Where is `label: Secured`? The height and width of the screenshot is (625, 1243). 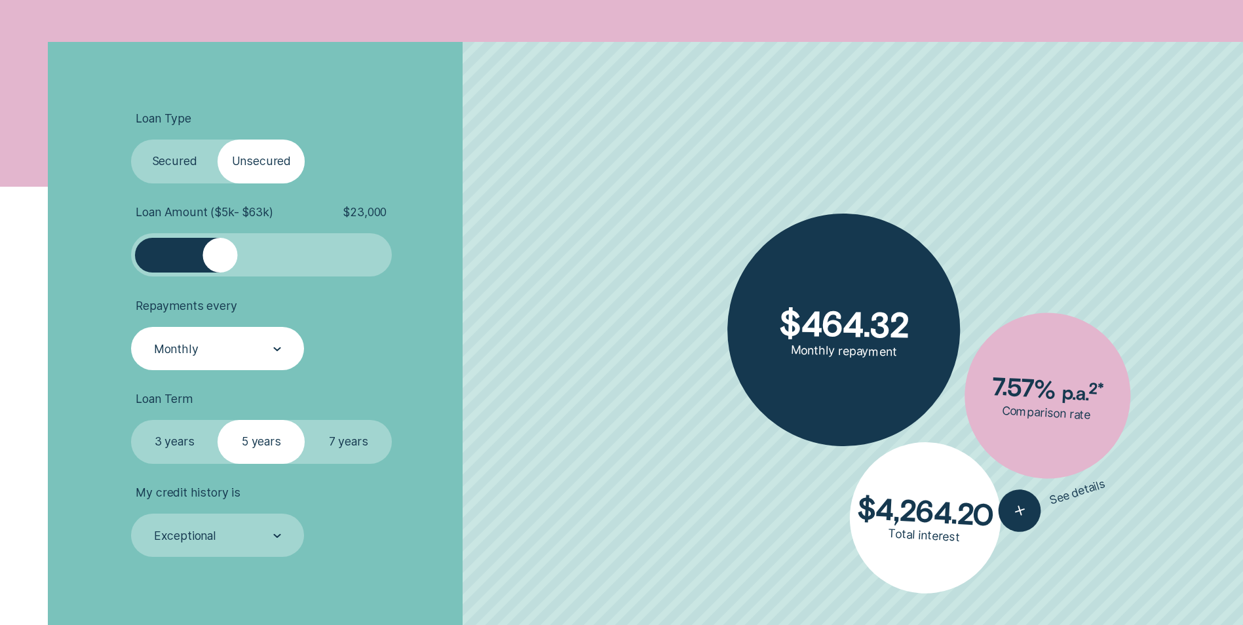
label: Secured is located at coordinates (174, 161).